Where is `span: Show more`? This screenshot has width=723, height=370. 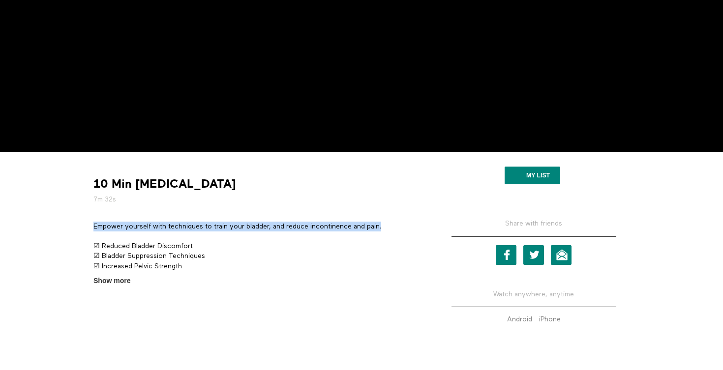 span: Show more is located at coordinates (112, 281).